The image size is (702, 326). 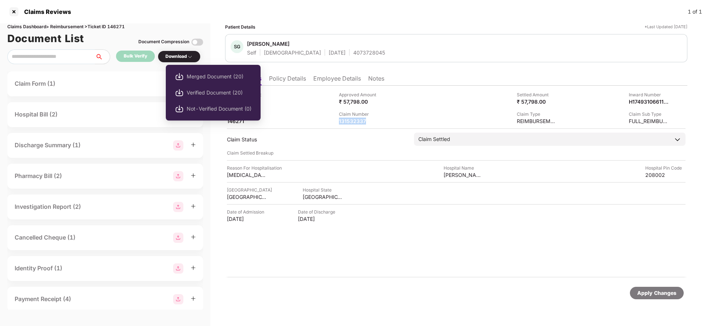 I want to click on div: H1749310661195807570, so click(x=649, y=101).